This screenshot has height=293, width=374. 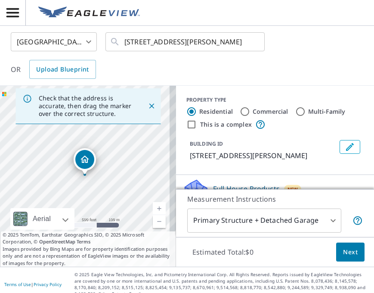 What do you see at coordinates (270, 112) in the screenshot?
I see `label: Commercial` at bounding box center [270, 112].